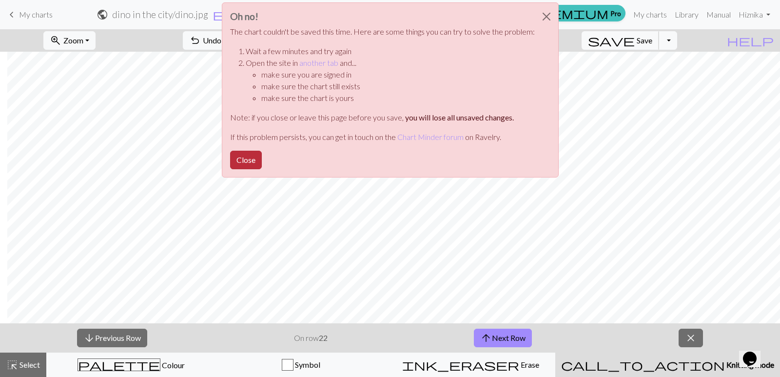  I want to click on span: arrow_downward, so click(89, 338).